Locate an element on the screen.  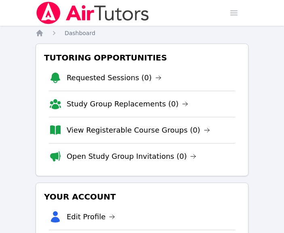
nav: Breadcrumb is located at coordinates (142, 33).